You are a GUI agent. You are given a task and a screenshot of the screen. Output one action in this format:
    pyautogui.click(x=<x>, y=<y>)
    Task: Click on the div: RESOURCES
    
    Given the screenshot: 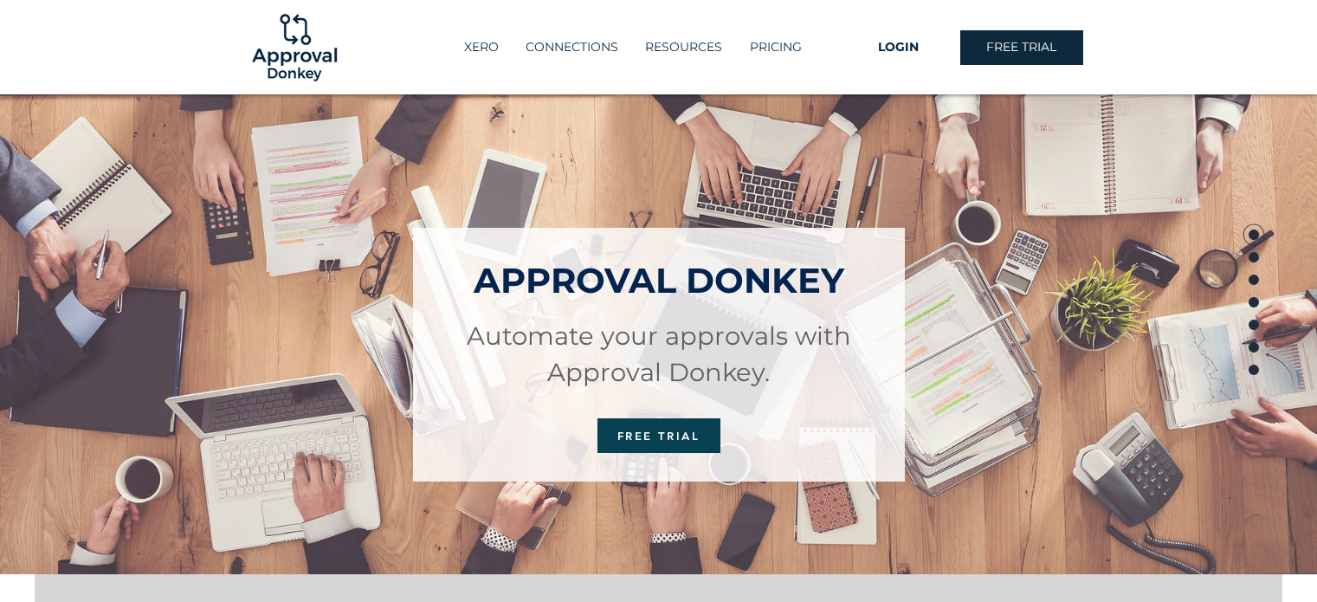 What is the action you would take?
    pyautogui.click(x=683, y=47)
    